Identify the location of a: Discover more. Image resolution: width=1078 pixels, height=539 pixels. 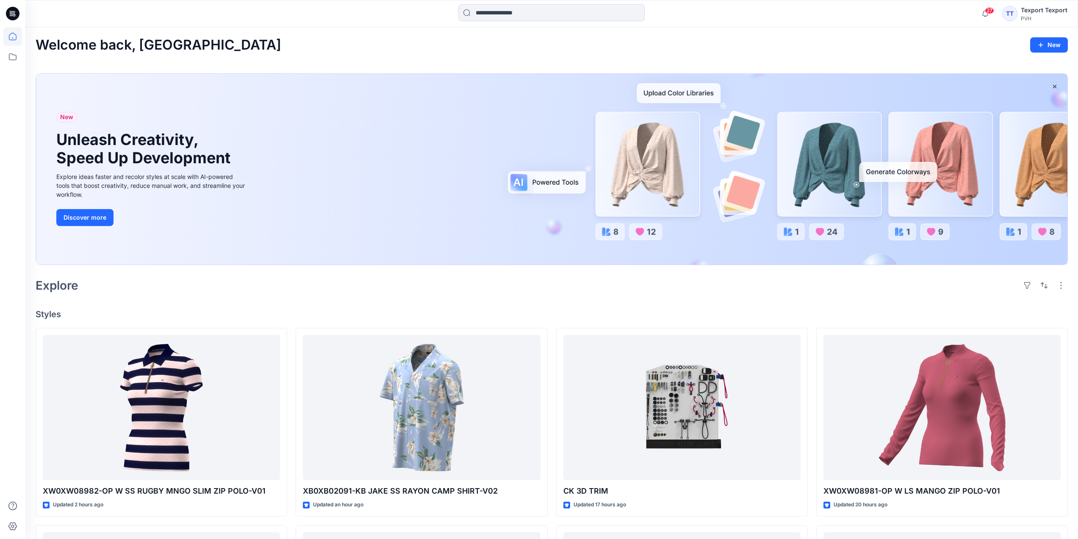
(152, 217).